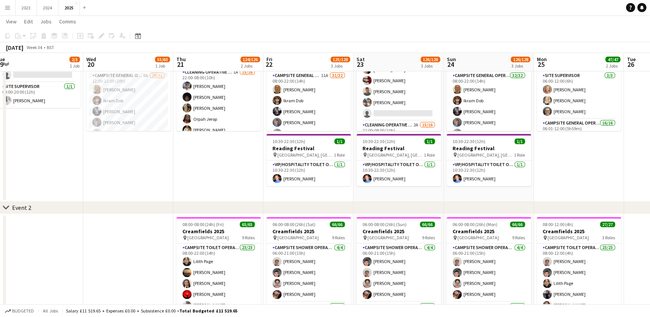 The width and height of the screenshot is (650, 317). I want to click on span: All jobs, so click(51, 310).